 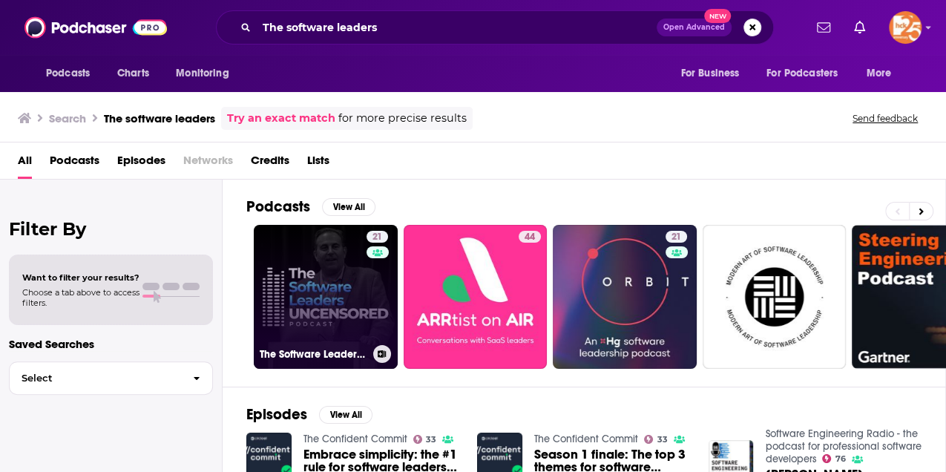 What do you see at coordinates (841, 459) in the screenshot?
I see `span: 76` at bounding box center [841, 459].